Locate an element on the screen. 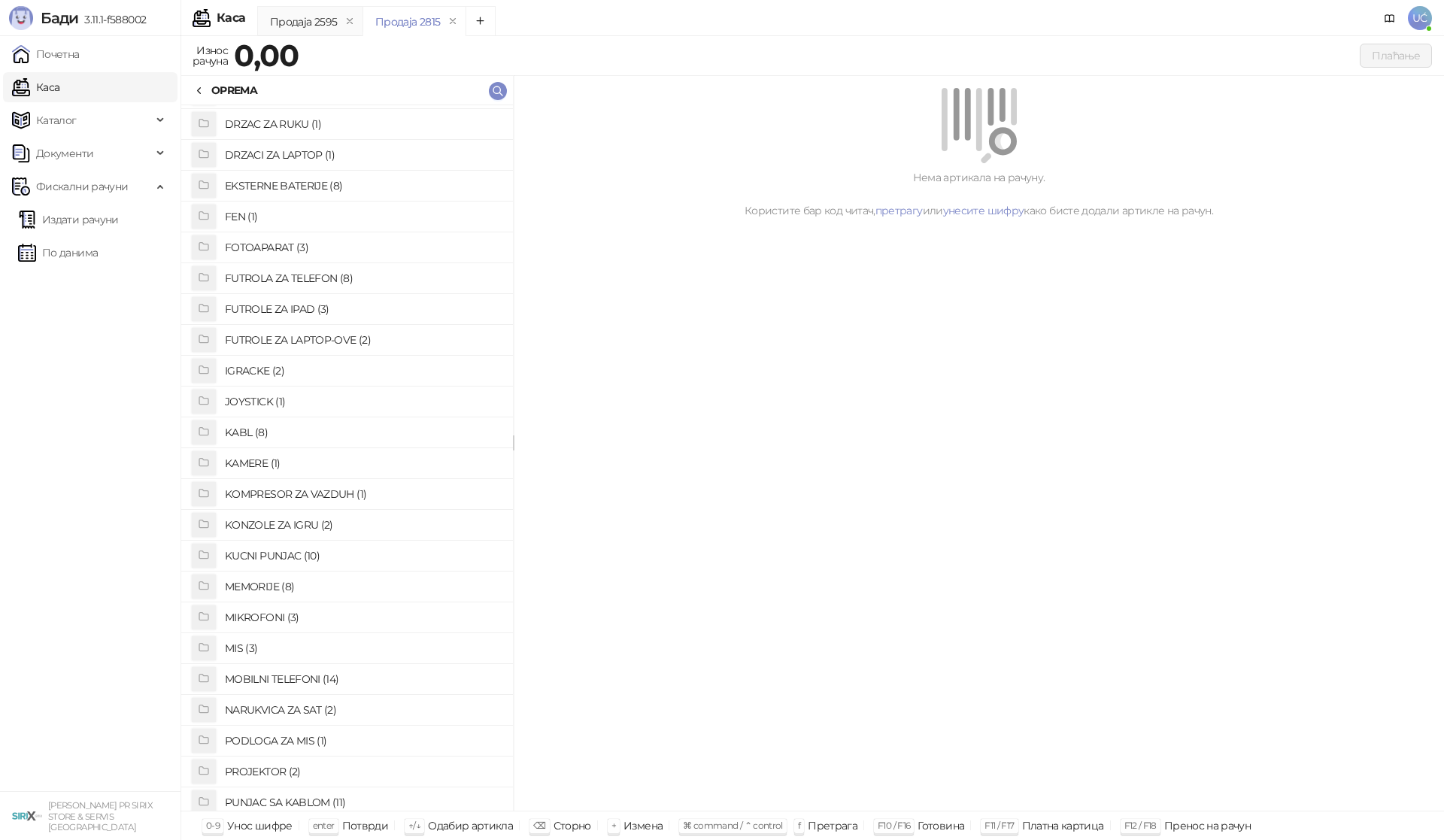 The width and height of the screenshot is (1444, 840). div: Потврди is located at coordinates (365, 825).